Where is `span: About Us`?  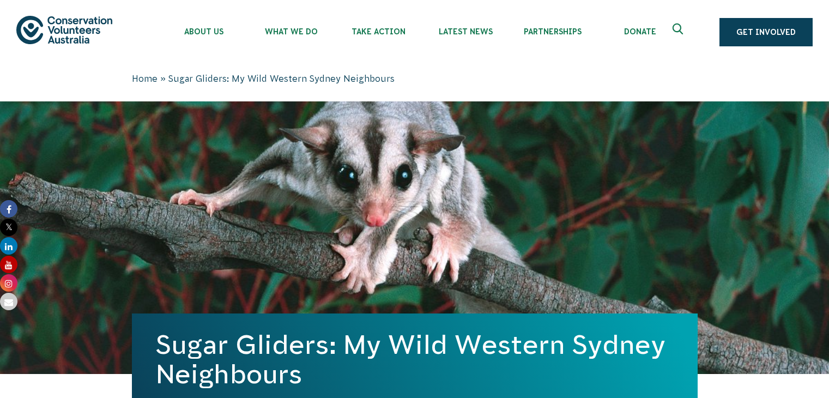 span: About Us is located at coordinates (204, 32).